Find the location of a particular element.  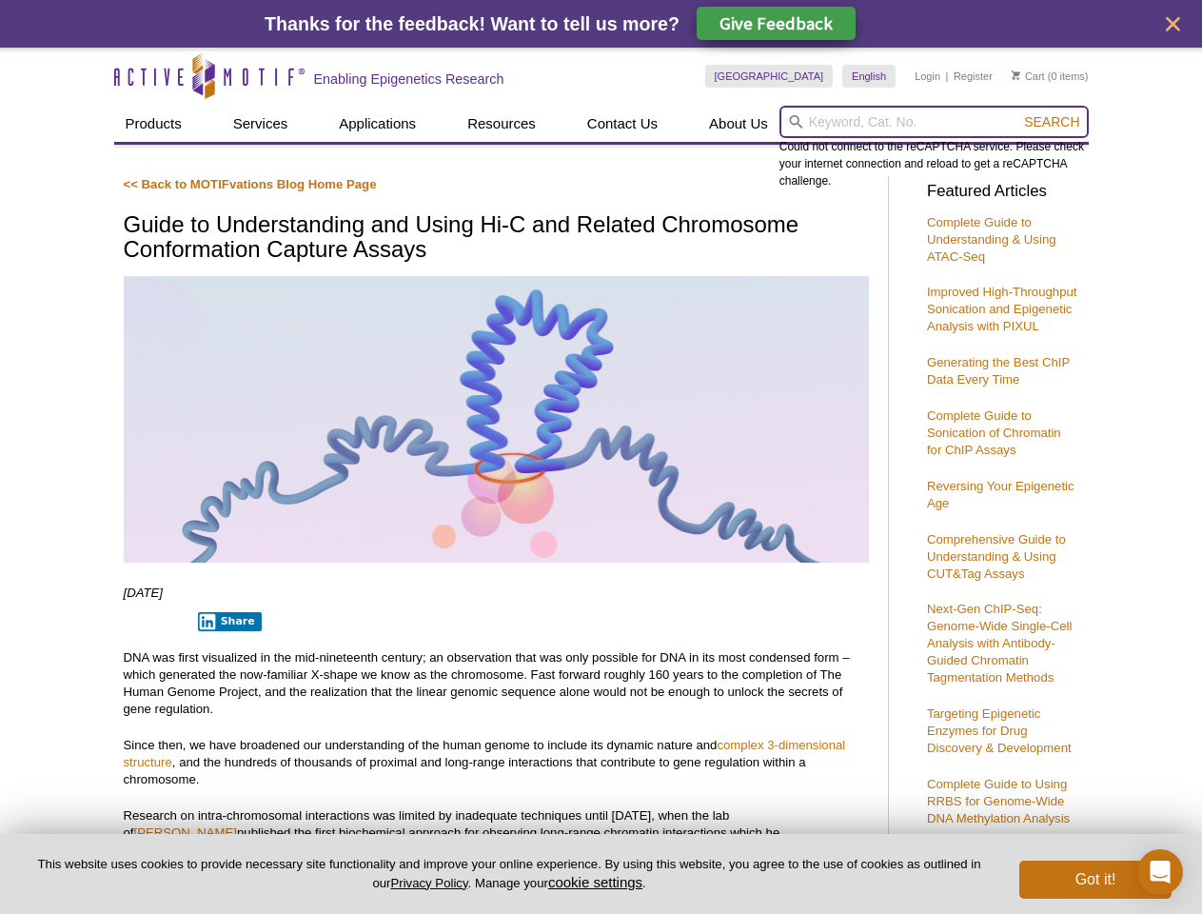

button: Share is located at coordinates (229, 622).